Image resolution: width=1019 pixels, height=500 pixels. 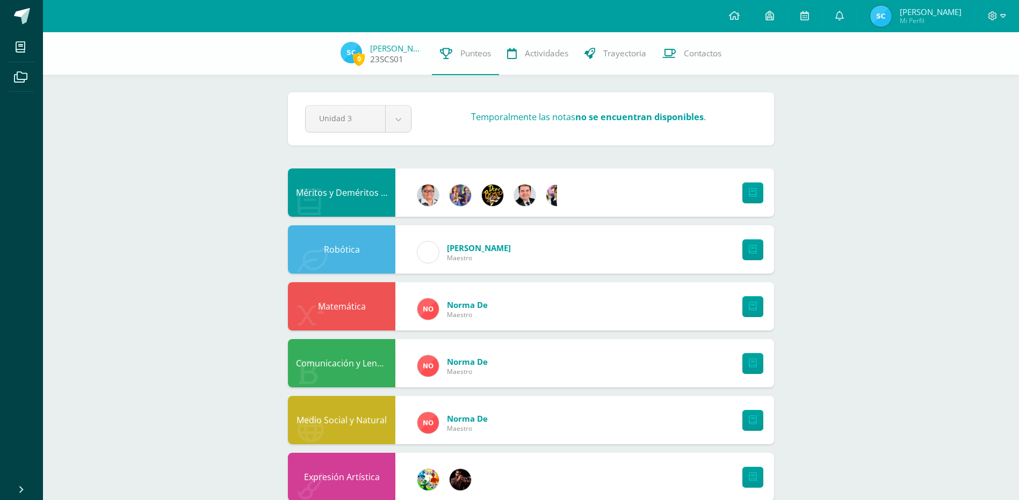 What do you see at coordinates (624, 53) in the screenshot?
I see `span: Trayectoria` at bounding box center [624, 53].